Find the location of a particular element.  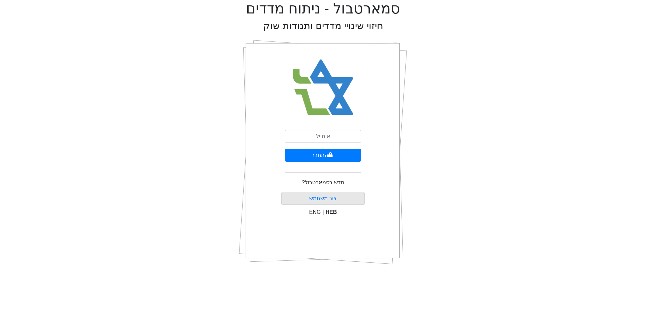

input: אימייל is located at coordinates (323, 136).